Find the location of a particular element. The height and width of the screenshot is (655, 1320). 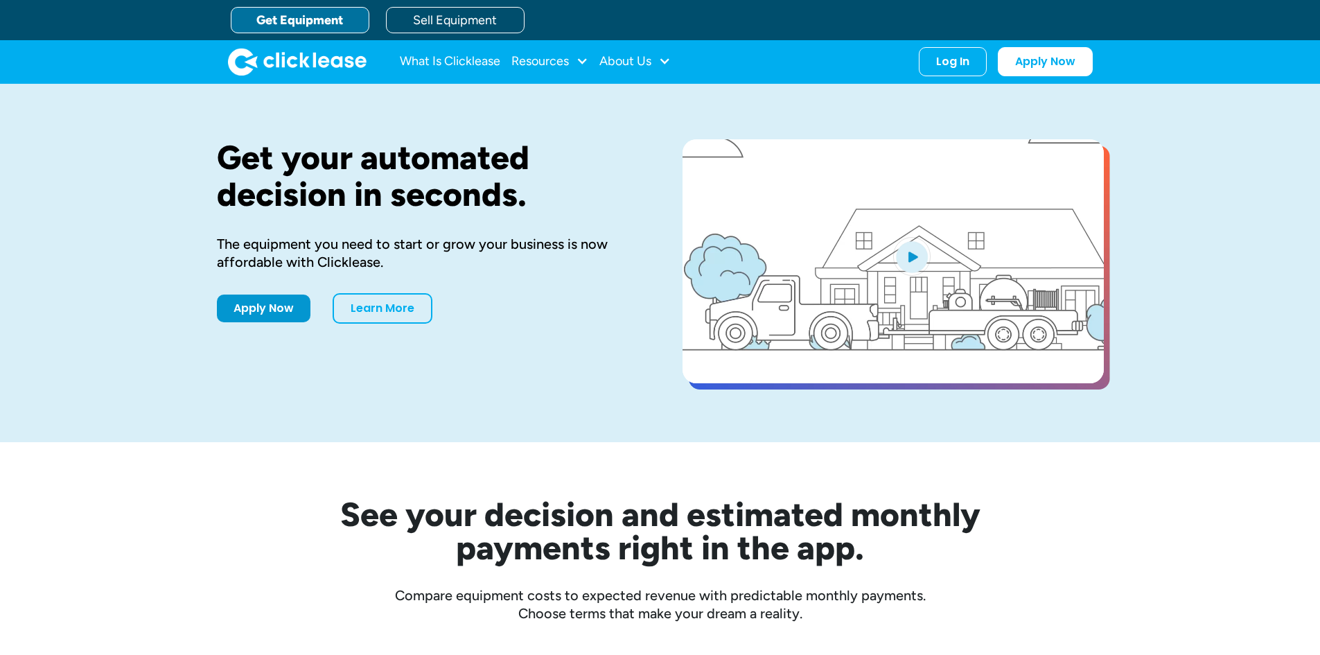

a: home is located at coordinates (297, 62).